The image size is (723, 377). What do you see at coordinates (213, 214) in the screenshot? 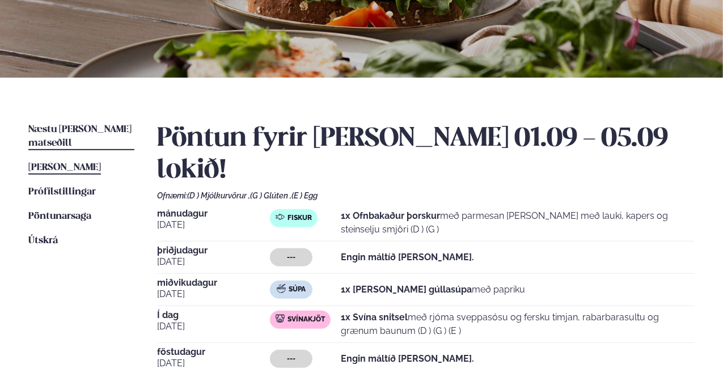
I see `span: mánudagur` at bounding box center [213, 214].